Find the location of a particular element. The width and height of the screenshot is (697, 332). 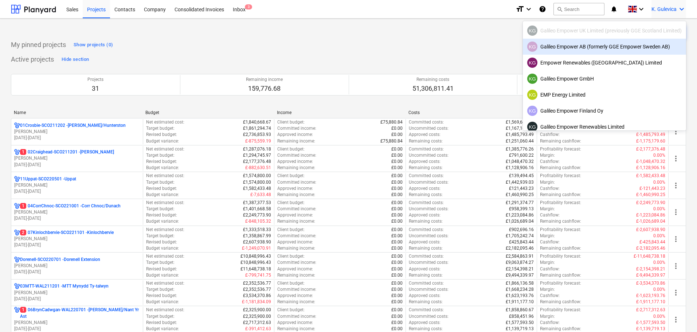

div: EMP Energy Limited is located at coordinates (605, 95).